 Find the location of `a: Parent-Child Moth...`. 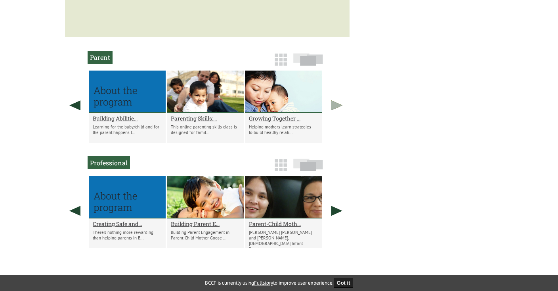

a: Parent-Child Moth... is located at coordinates (283, 223).